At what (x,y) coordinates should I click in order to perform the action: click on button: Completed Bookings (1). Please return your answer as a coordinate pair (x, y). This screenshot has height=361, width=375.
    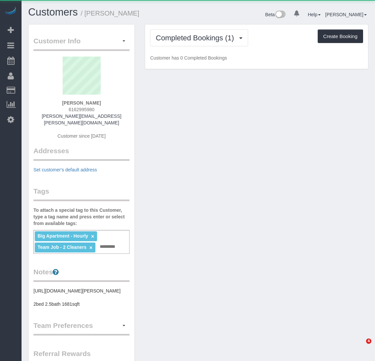
    Looking at the image, I should click on (199, 38).